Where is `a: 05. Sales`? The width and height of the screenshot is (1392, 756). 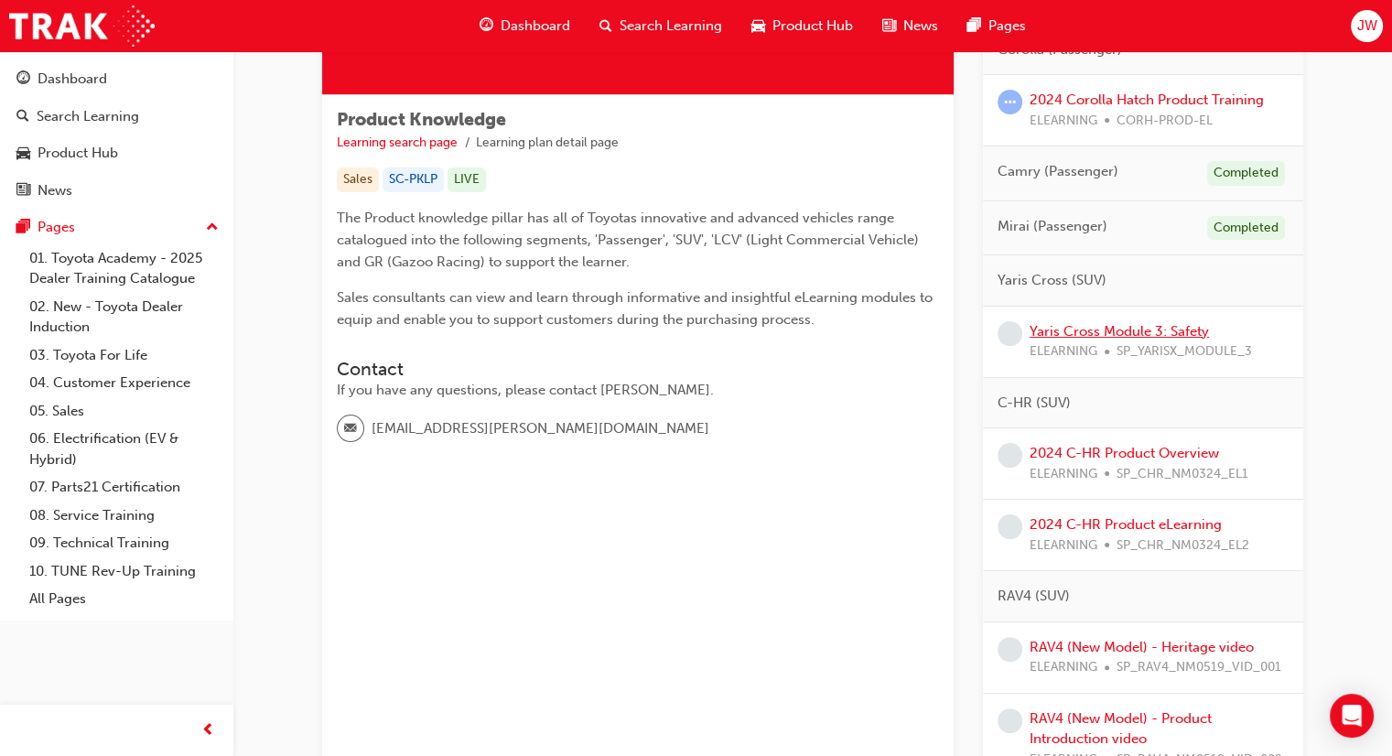
a: 05. Sales is located at coordinates (124, 411).